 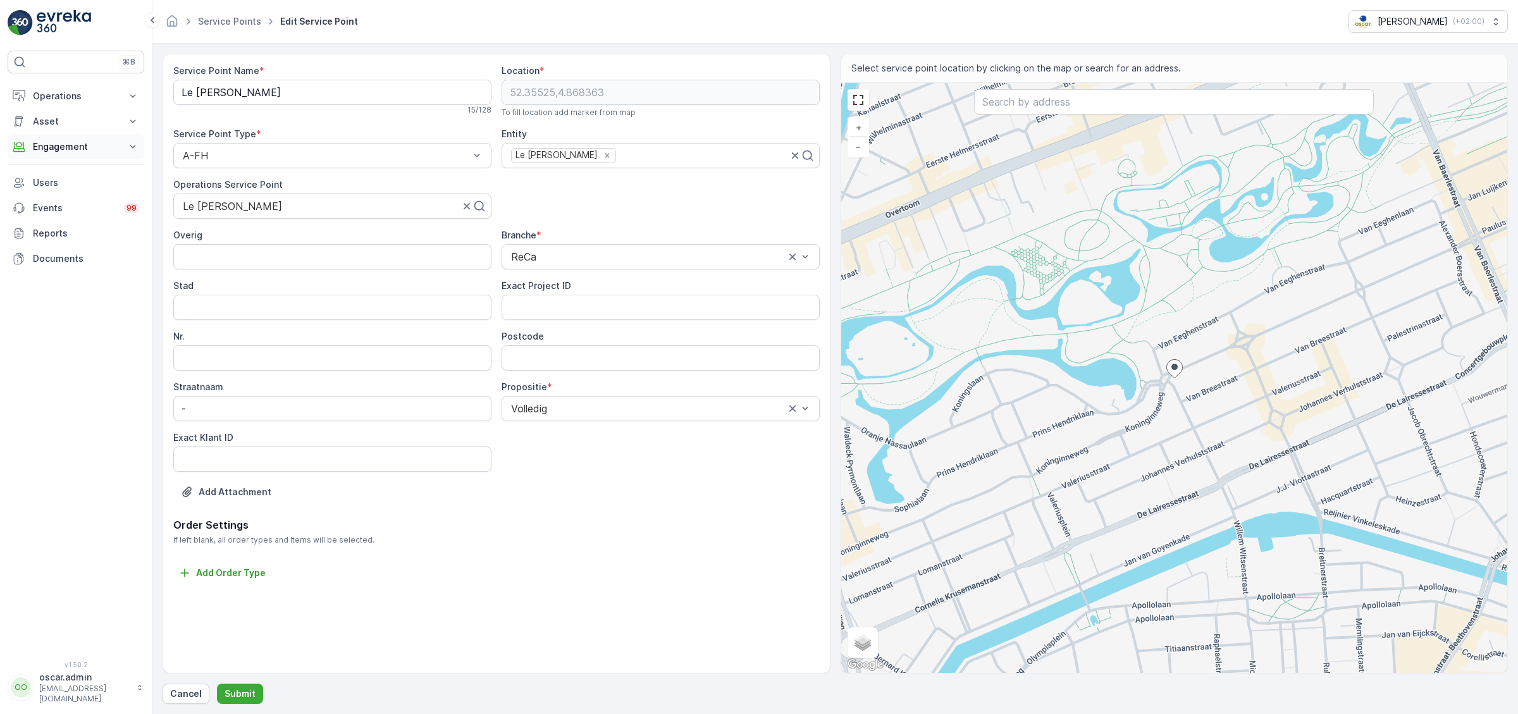 What do you see at coordinates (76, 183) in the screenshot?
I see `a: Users` at bounding box center [76, 183].